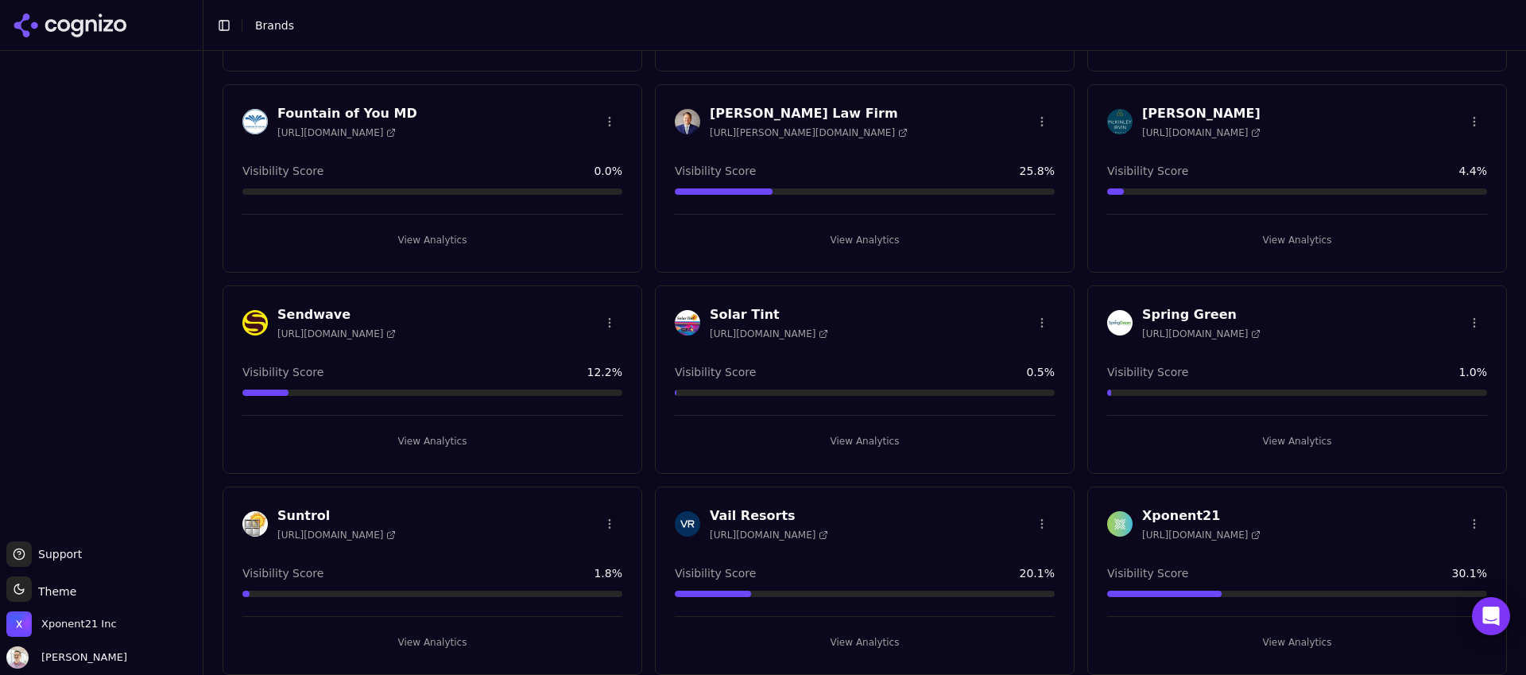 This screenshot has height=675, width=1526. Describe the element at coordinates (1473, 171) in the screenshot. I see `span: 4.4 %` at that location.